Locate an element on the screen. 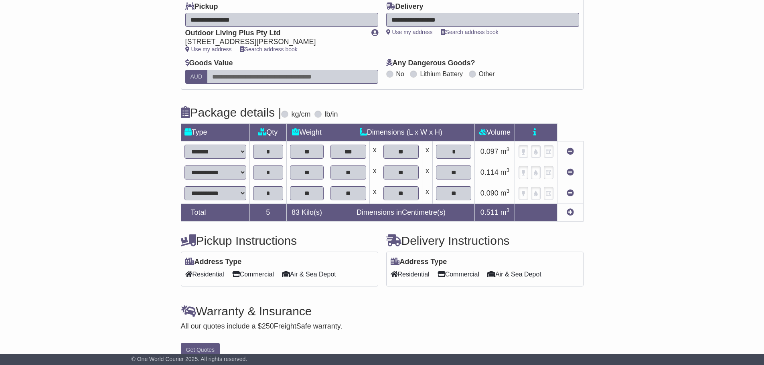 The width and height of the screenshot is (764, 365). td: 5 is located at coordinates (268, 213).